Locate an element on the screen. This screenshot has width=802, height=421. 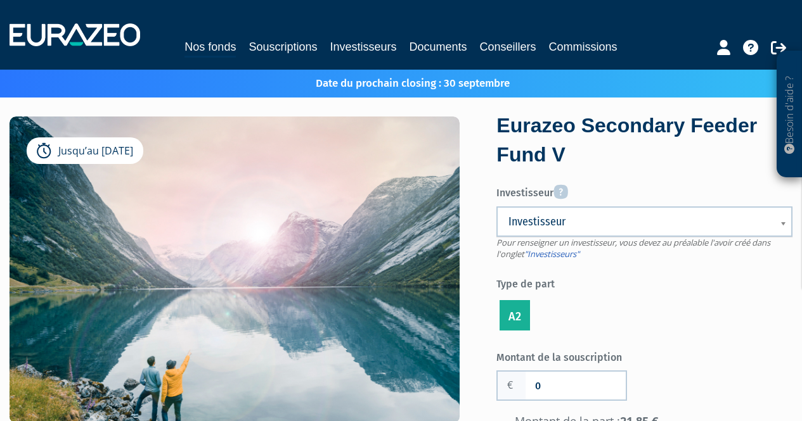
a: Souscriptions is located at coordinates (283, 47).